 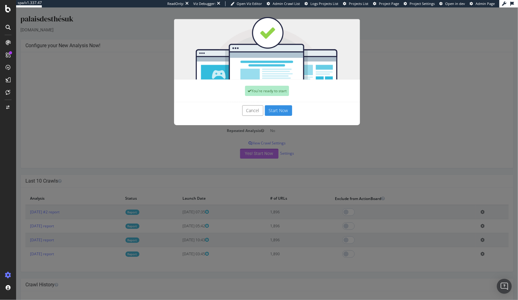 I want to click on span: Project Settings, so click(x=422, y=3).